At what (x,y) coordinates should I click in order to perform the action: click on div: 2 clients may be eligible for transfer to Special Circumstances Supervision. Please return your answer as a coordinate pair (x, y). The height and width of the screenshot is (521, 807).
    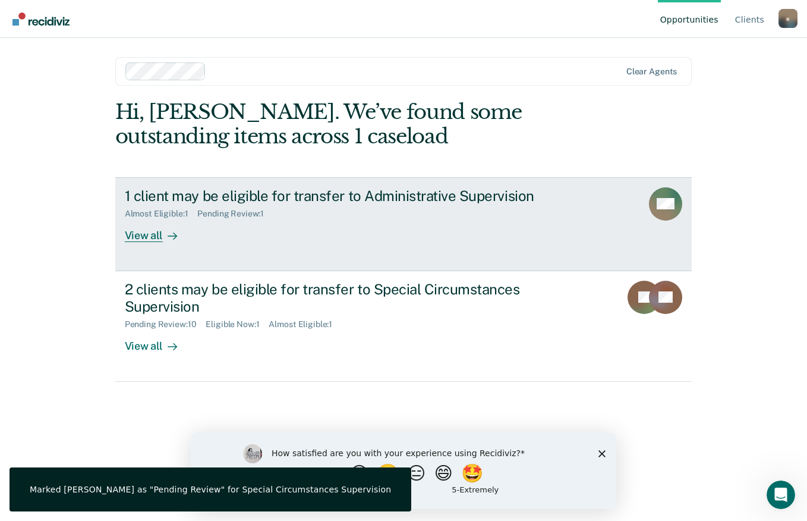
    Looking at the image, I should click on (333, 298).